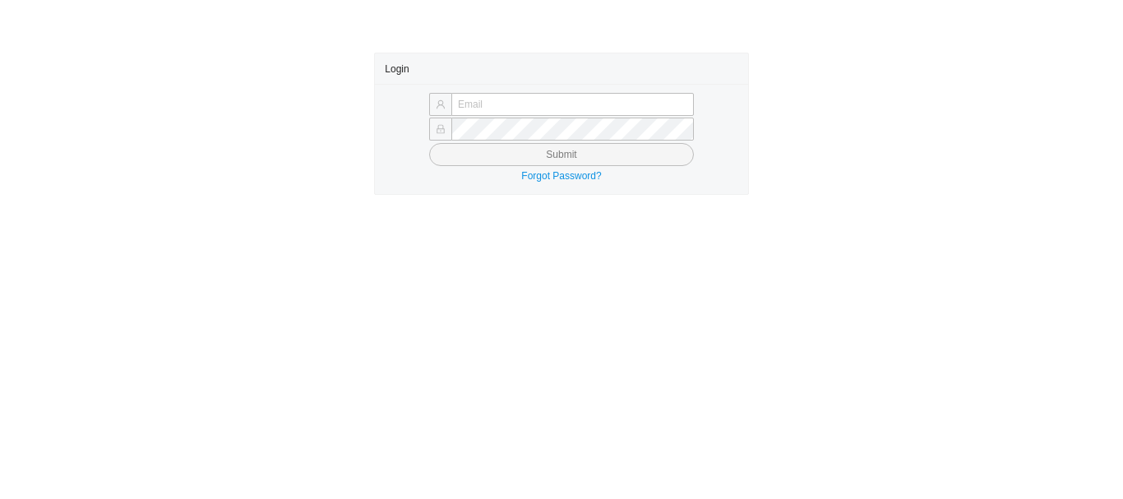 The width and height of the screenshot is (1123, 499). What do you see at coordinates (441, 129) in the screenshot?
I see `span: lock` at bounding box center [441, 129].